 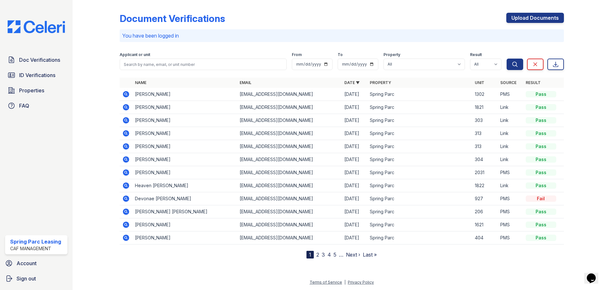 I want to click on a: FAQ, so click(x=36, y=106).